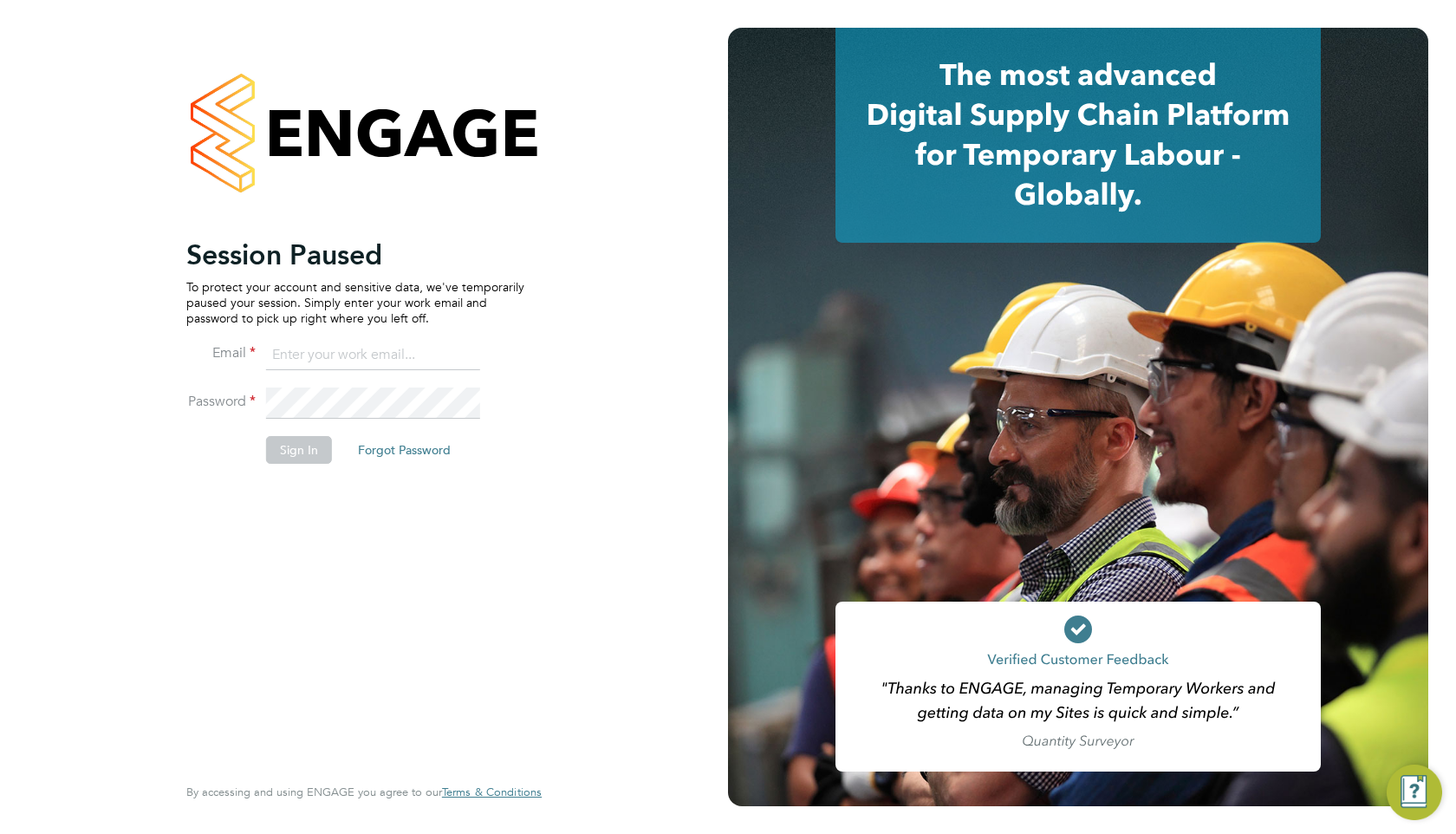 The width and height of the screenshot is (1456, 834). I want to click on span: Terms & Conditions, so click(492, 792).